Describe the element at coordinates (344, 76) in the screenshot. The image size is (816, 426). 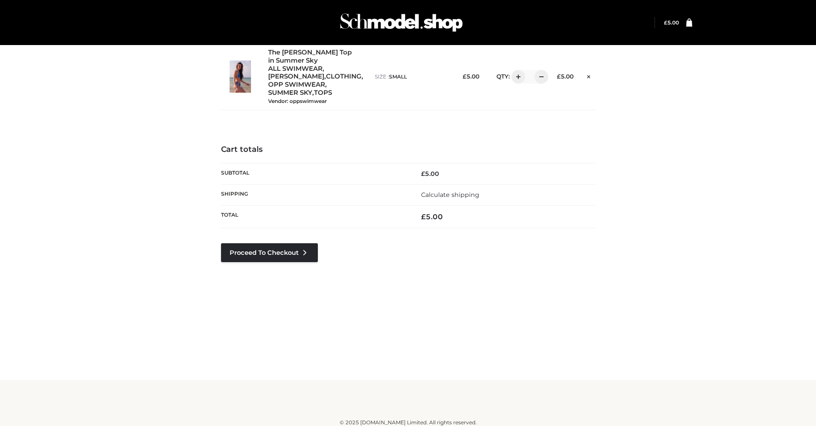
I see `a: CLOTHING` at that location.